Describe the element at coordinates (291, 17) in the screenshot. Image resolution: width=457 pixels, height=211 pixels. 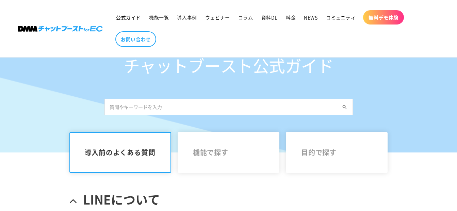
I see `span: 料金` at that location.